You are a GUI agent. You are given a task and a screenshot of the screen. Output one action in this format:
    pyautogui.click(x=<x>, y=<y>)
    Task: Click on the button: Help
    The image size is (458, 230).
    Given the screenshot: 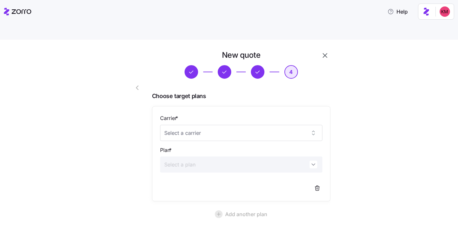 What is the action you would take?
    pyautogui.click(x=397, y=12)
    